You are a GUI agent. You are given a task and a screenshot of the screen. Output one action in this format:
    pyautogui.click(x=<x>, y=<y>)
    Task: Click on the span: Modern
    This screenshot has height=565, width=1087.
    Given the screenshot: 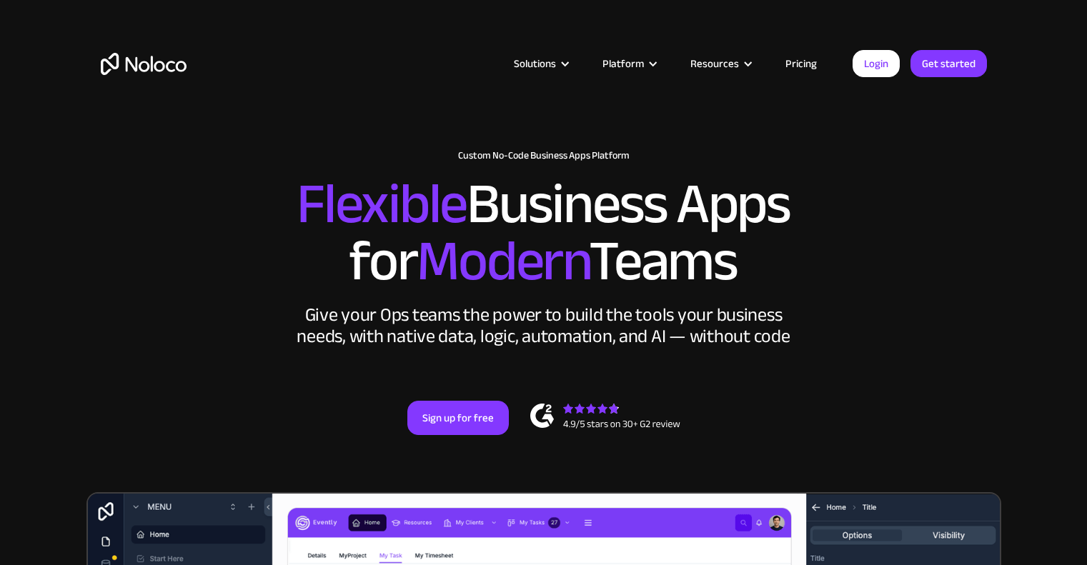 What is the action you would take?
    pyautogui.click(x=502, y=261)
    